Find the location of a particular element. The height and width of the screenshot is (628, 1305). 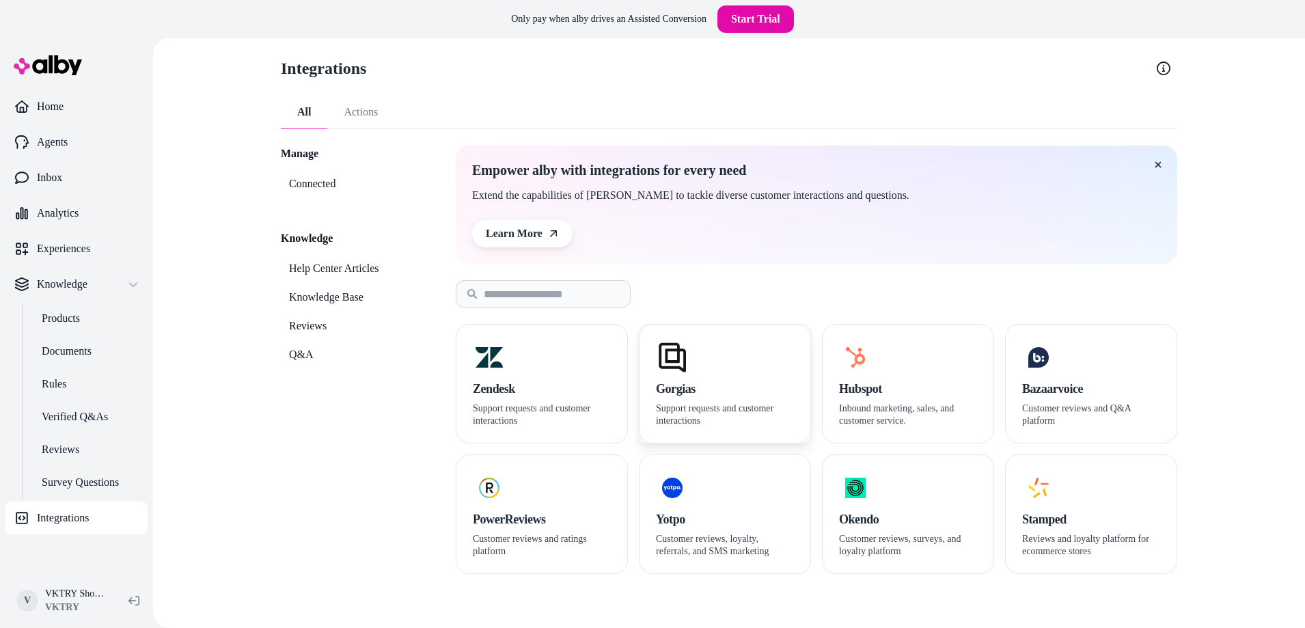

h3: Yotpo is located at coordinates (725, 519).